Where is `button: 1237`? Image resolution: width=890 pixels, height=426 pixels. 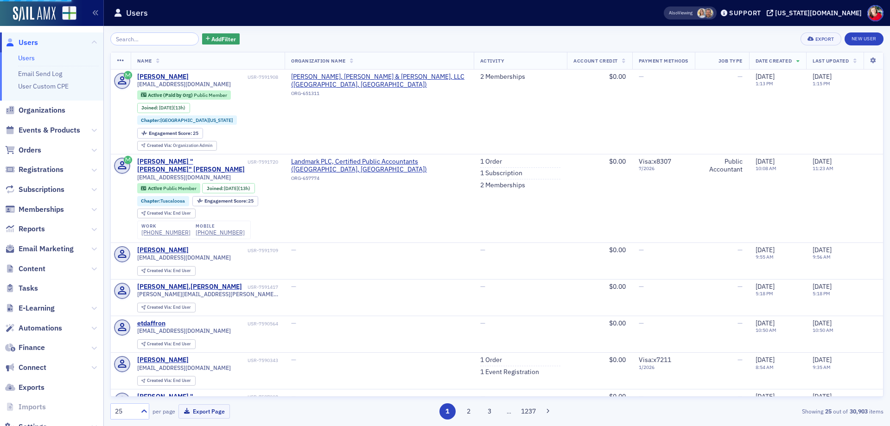
button: 1237 is located at coordinates (528, 411).